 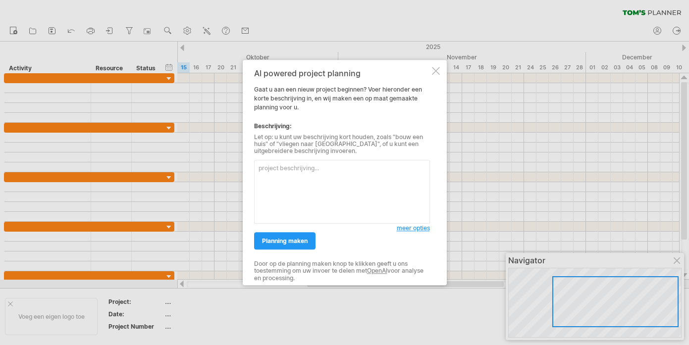 What do you see at coordinates (413, 228) in the screenshot?
I see `a: meer opties` at bounding box center [413, 228].